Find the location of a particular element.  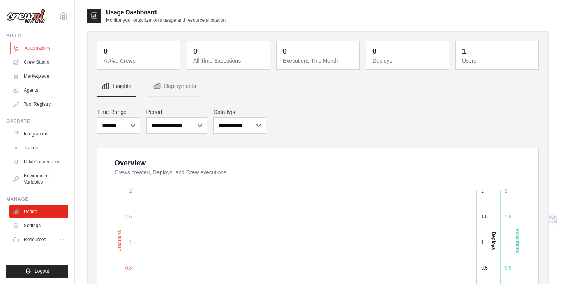

a: LLM Connections is located at coordinates (39, 162).